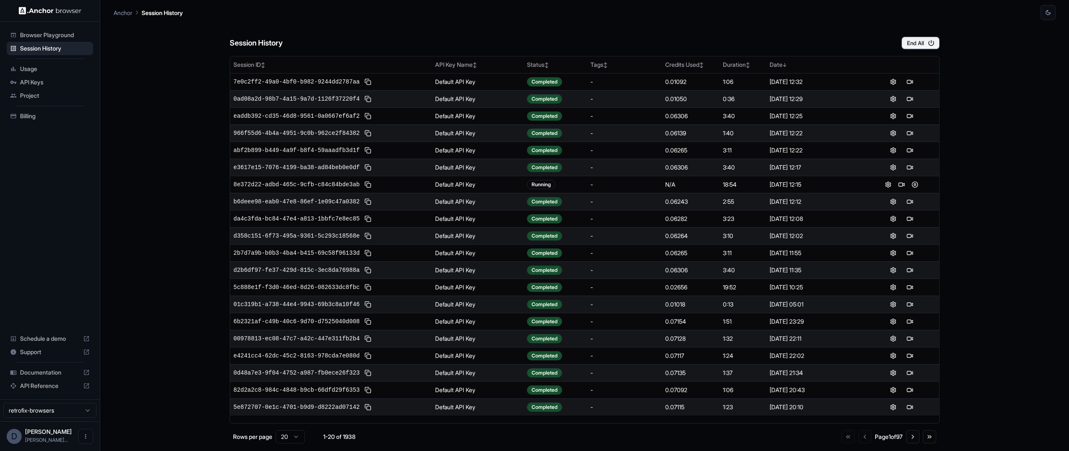 This screenshot has width=1069, height=451. What do you see at coordinates (743, 150) in the screenshot?
I see `div: 3:11` at bounding box center [743, 150].